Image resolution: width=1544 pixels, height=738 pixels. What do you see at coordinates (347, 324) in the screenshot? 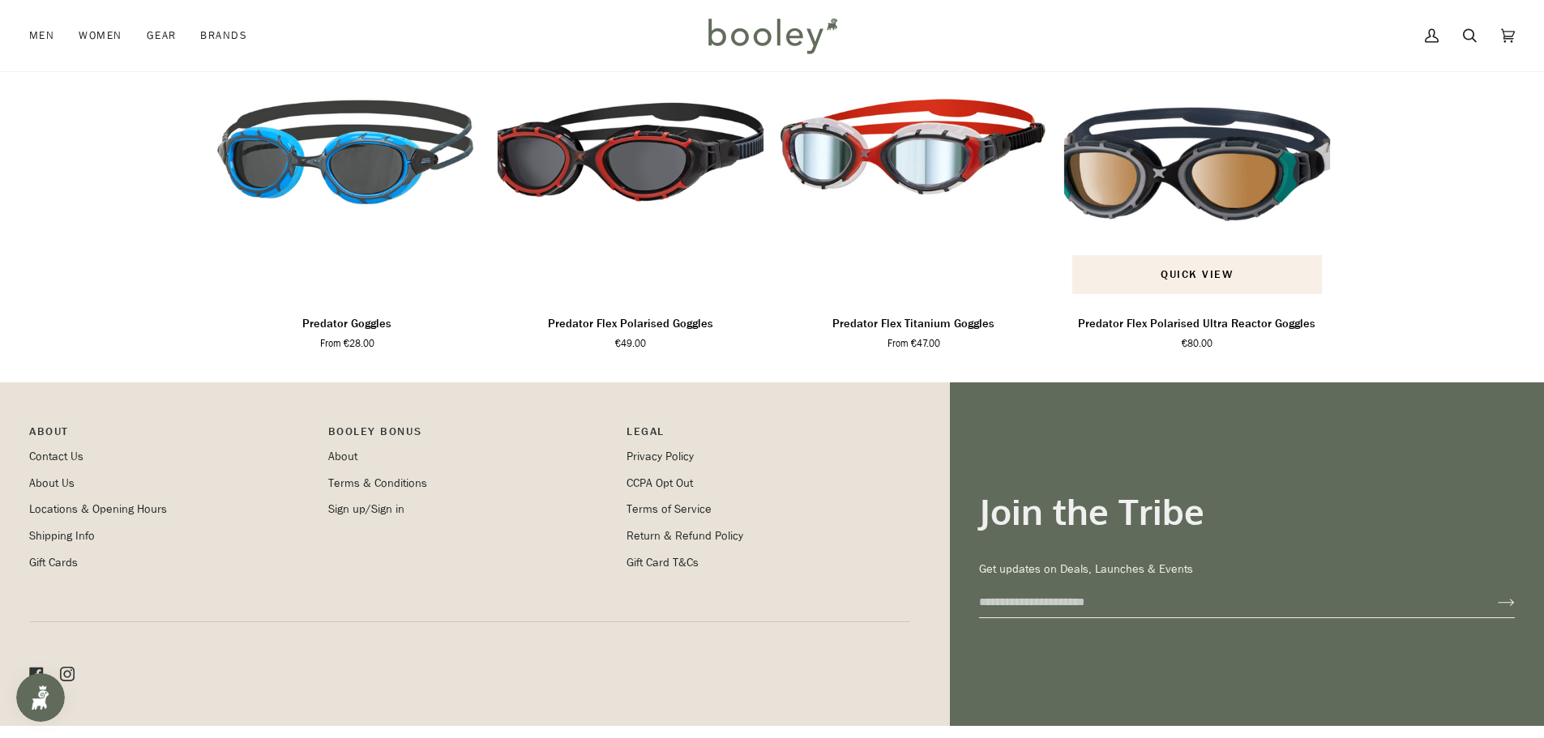
I see `p: Predator Goggles` at bounding box center [347, 324].